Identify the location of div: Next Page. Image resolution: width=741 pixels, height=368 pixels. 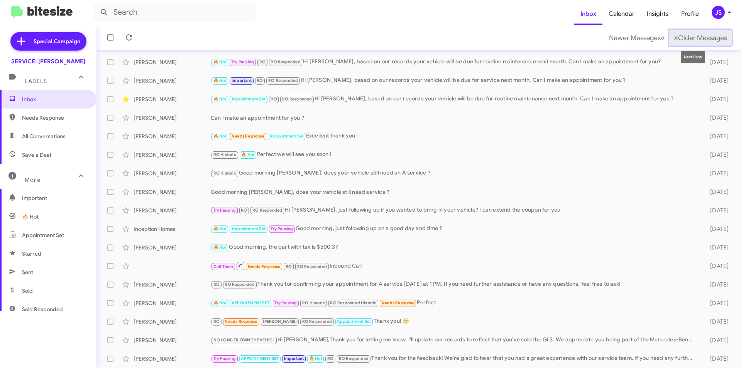
(693, 57).